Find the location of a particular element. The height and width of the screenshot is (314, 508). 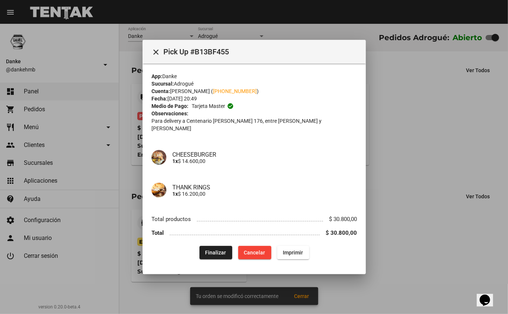

button: Cerrar is located at coordinates (156, 52).